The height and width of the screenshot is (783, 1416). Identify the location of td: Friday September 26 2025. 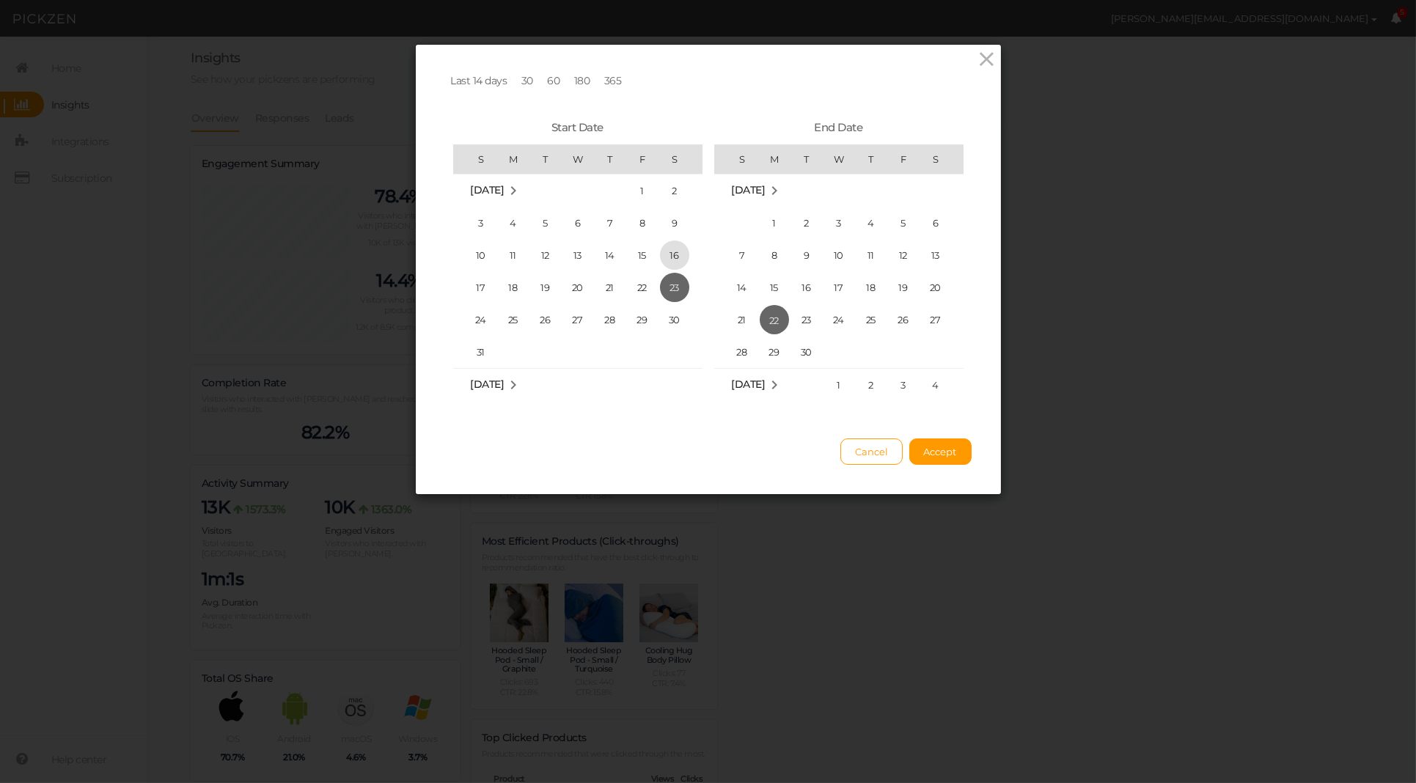
(903, 320).